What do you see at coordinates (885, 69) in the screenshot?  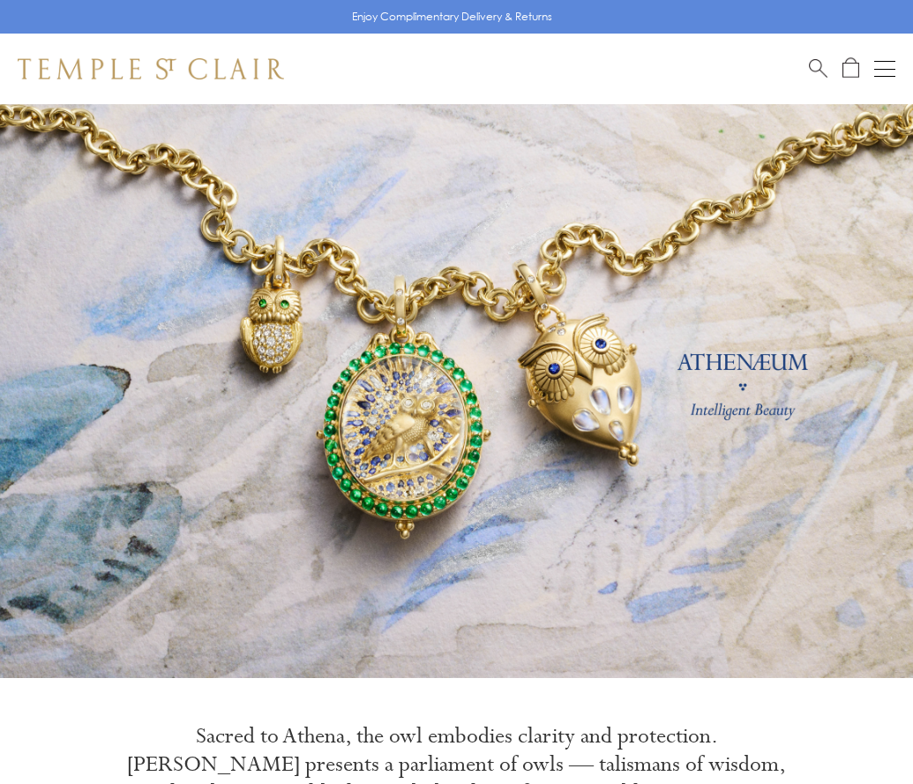 I see `button: Open navigation` at bounding box center [885, 69].